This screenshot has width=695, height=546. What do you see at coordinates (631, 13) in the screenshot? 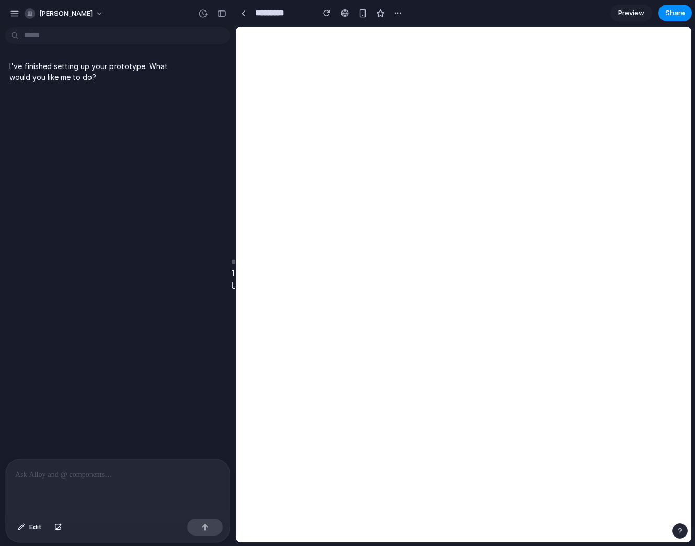
I see `a: Preview` at bounding box center [631, 13].